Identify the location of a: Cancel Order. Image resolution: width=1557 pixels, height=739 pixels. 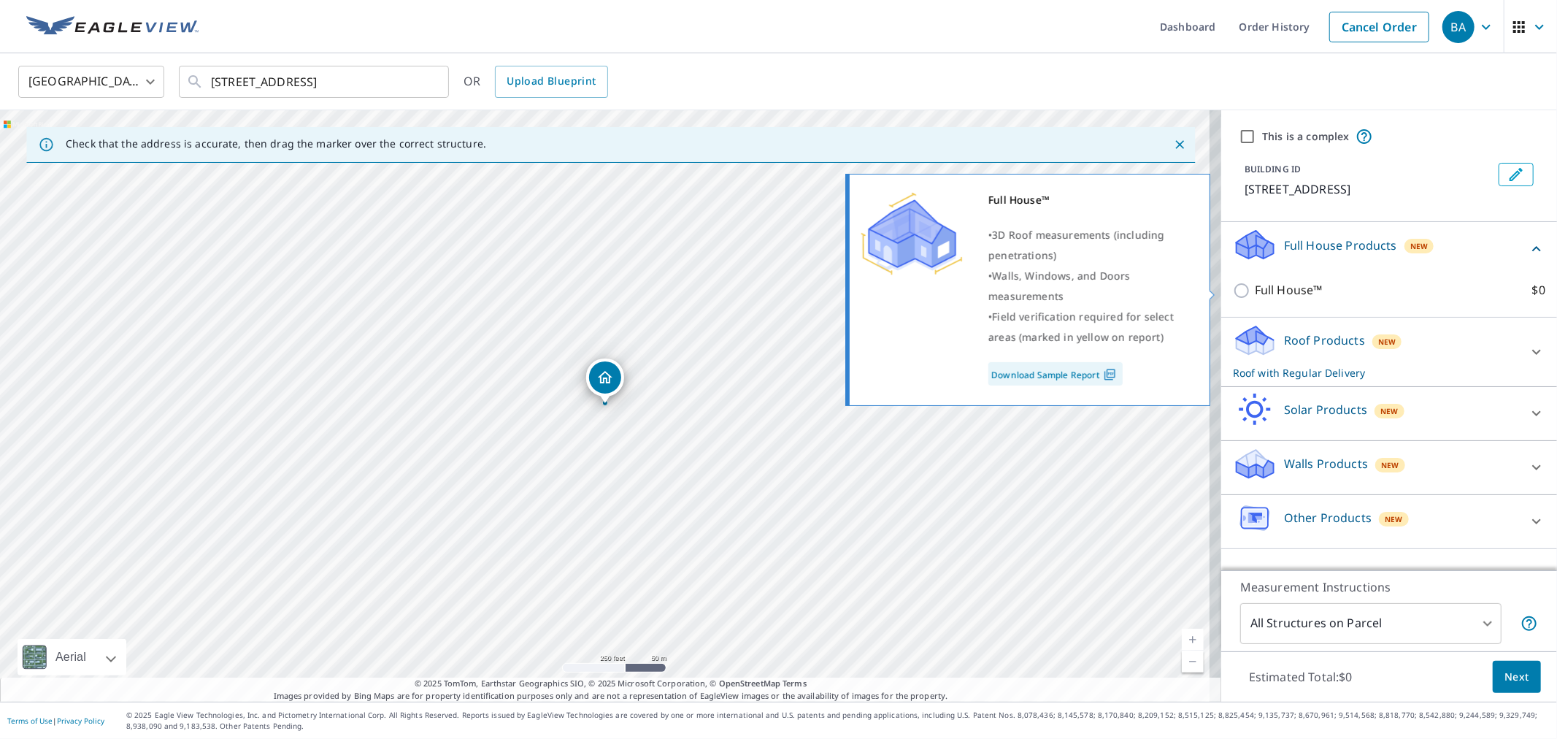
(1379, 27).